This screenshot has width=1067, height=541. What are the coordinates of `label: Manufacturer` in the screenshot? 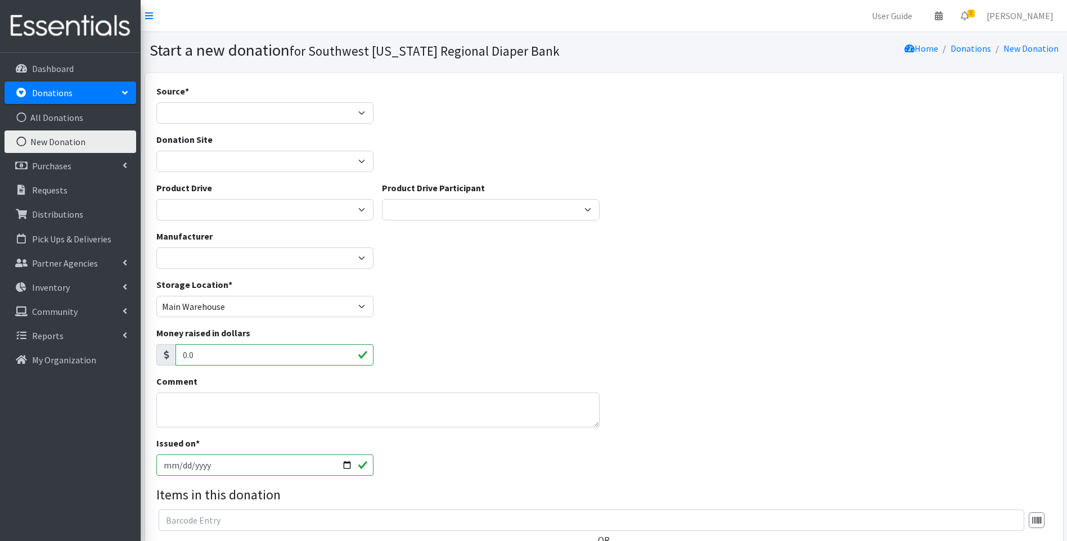 It's located at (185, 236).